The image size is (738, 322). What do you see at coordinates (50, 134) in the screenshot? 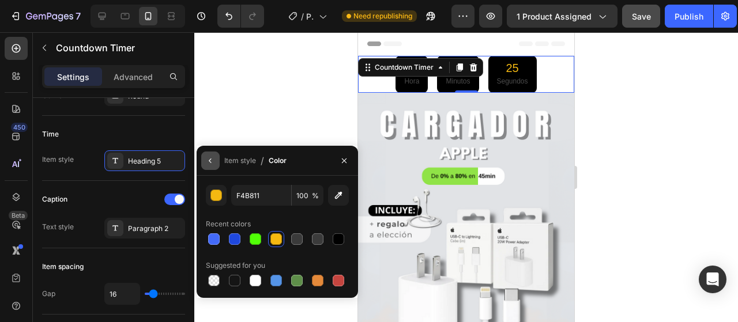
I see `div: Time` at bounding box center [50, 134].